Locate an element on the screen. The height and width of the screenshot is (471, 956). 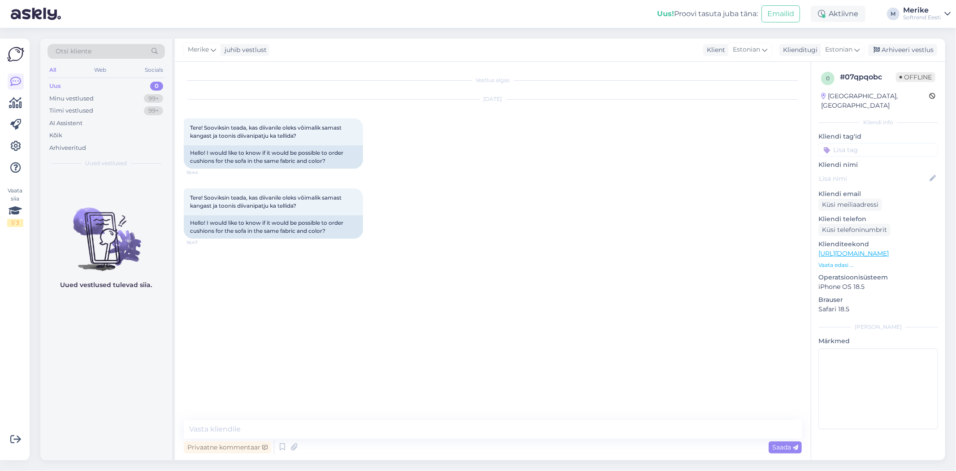
p: Kliendi nimi is located at coordinates (878, 165).